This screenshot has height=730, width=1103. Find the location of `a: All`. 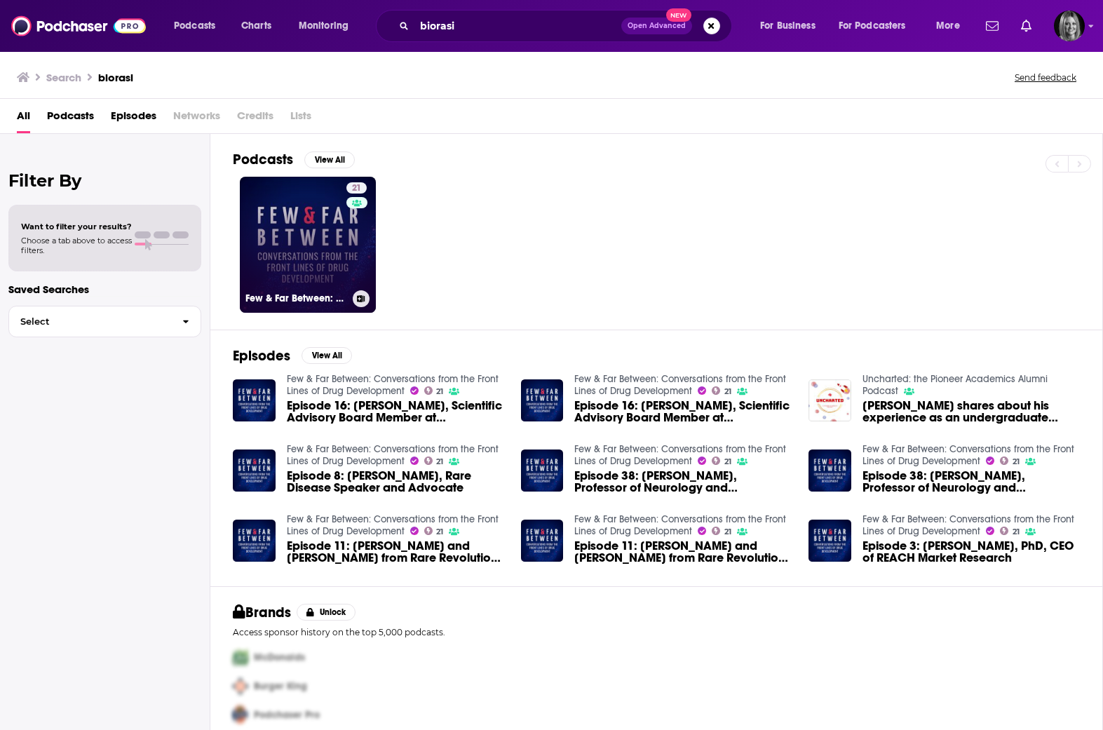

a: All is located at coordinates (23, 118).